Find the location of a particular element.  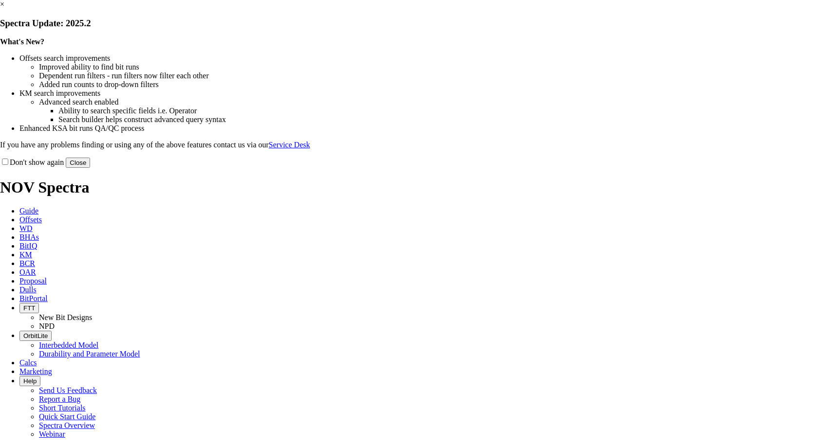

span: Help is located at coordinates (30, 381).